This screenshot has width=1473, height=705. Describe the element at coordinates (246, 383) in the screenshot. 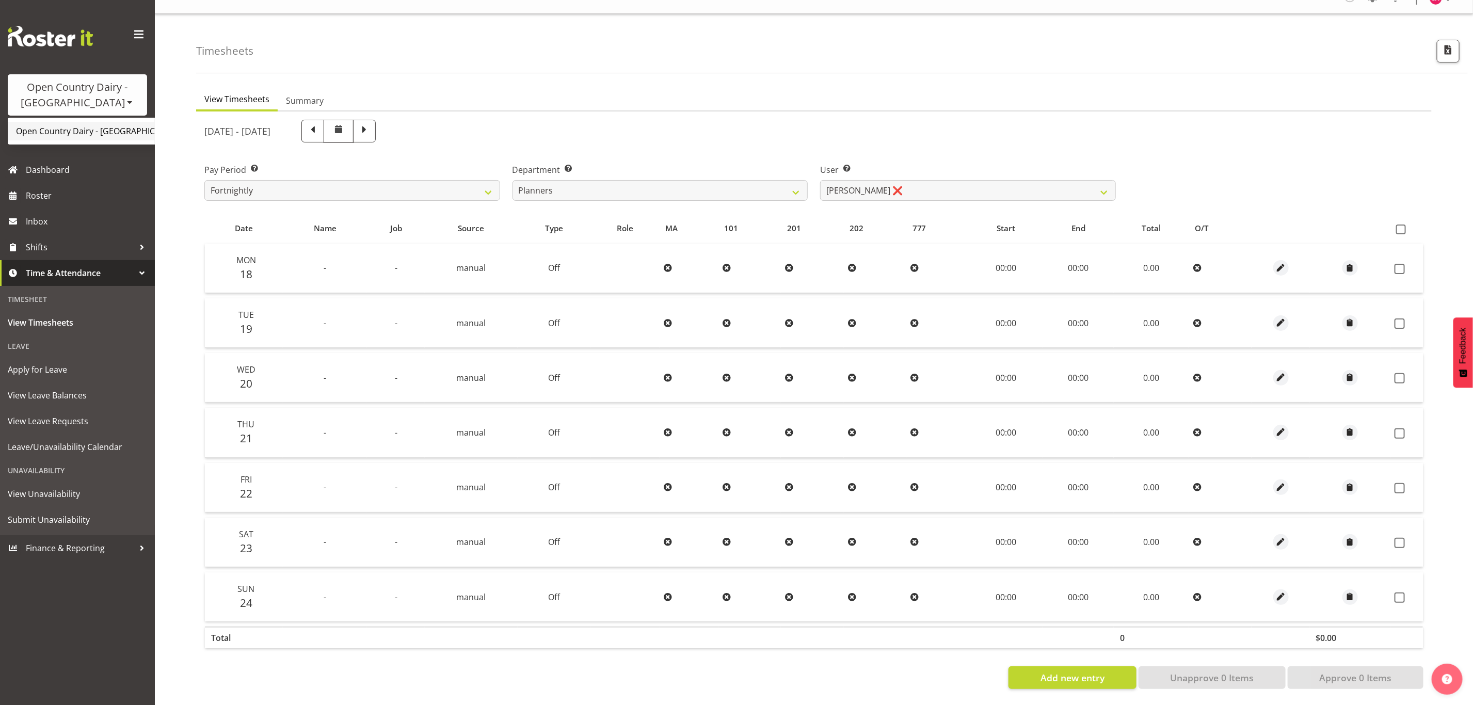

I see `span: 20` at that location.